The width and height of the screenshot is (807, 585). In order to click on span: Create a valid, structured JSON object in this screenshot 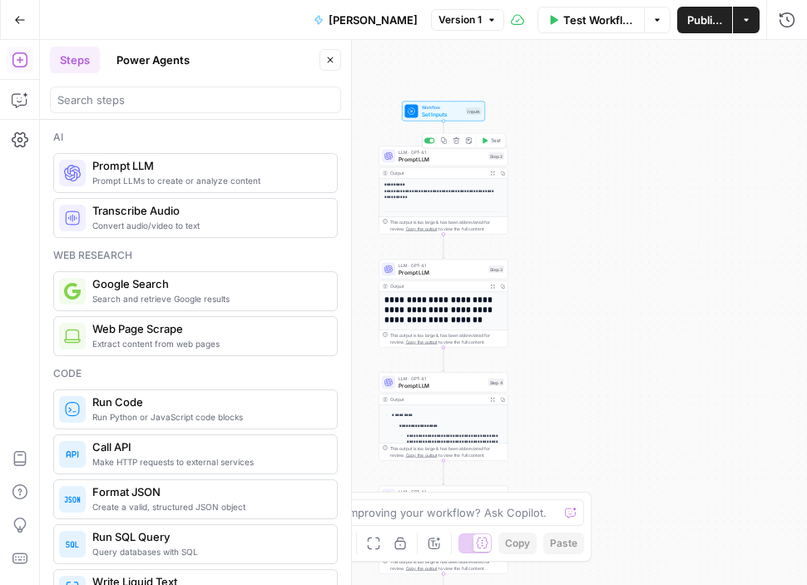, I will do `click(208, 507)`.